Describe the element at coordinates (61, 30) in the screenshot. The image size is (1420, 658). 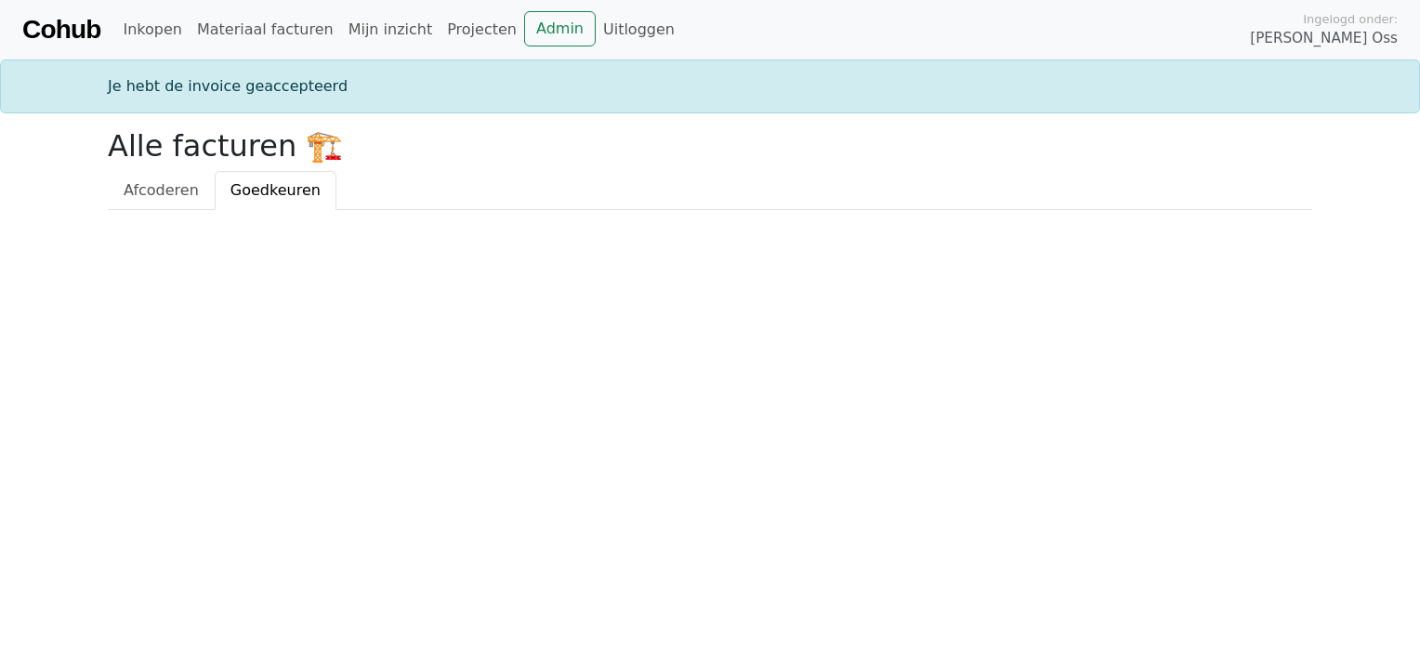
I see `a: Cohub` at that location.